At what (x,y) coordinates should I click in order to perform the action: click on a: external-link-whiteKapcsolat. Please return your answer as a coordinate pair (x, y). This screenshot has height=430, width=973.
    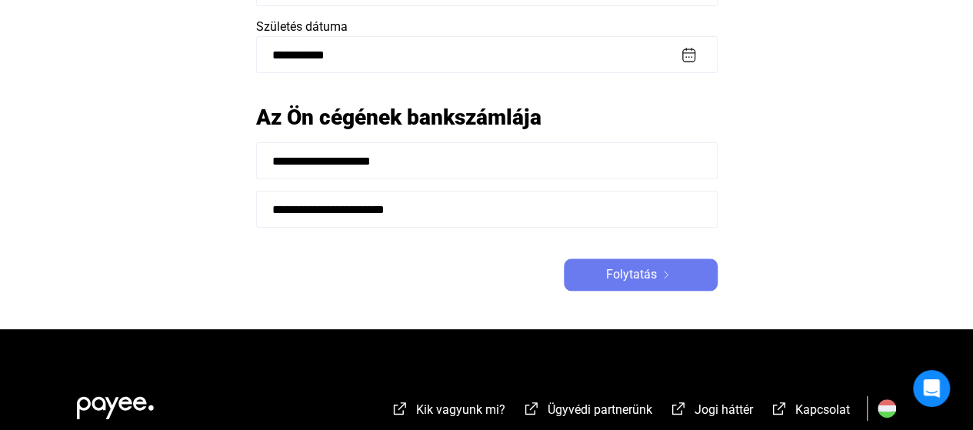
    Looking at the image, I should click on (810, 412).